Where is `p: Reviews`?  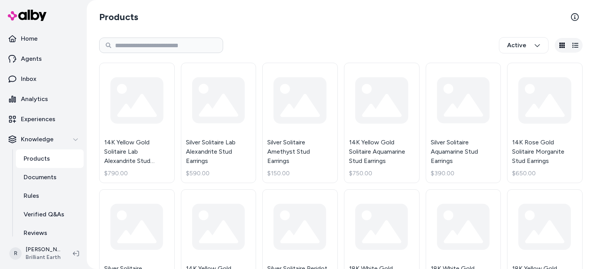
p: Reviews is located at coordinates (35, 233).